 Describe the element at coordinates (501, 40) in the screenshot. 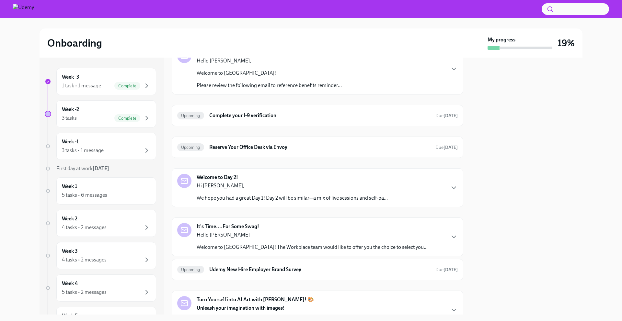

I see `strong: My progress` at that location.